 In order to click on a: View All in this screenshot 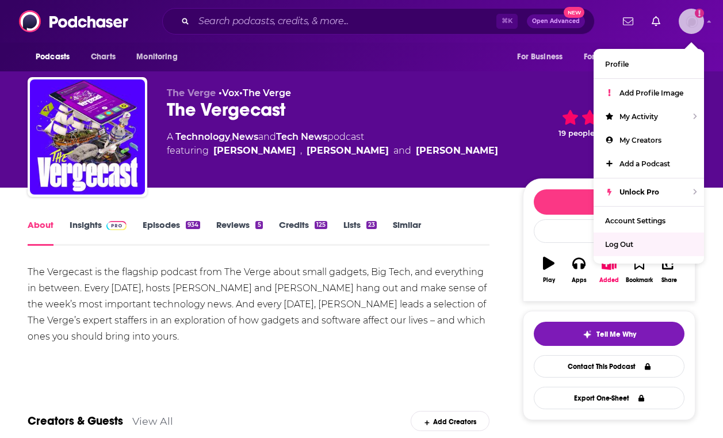, I will do `click(152, 420)`.